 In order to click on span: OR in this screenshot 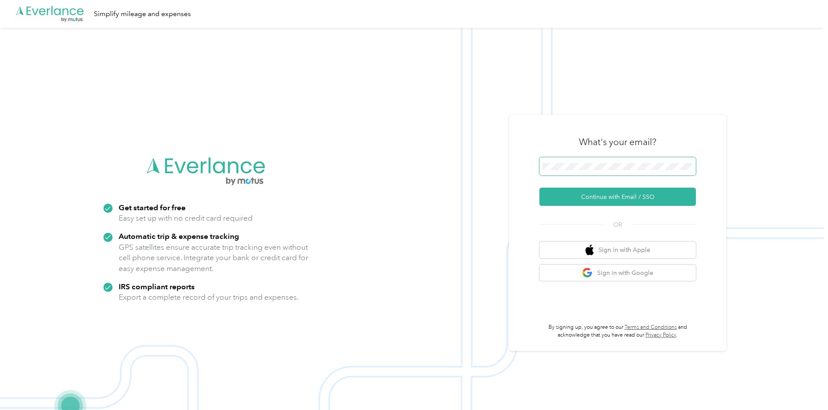, I will do `click(618, 225)`.